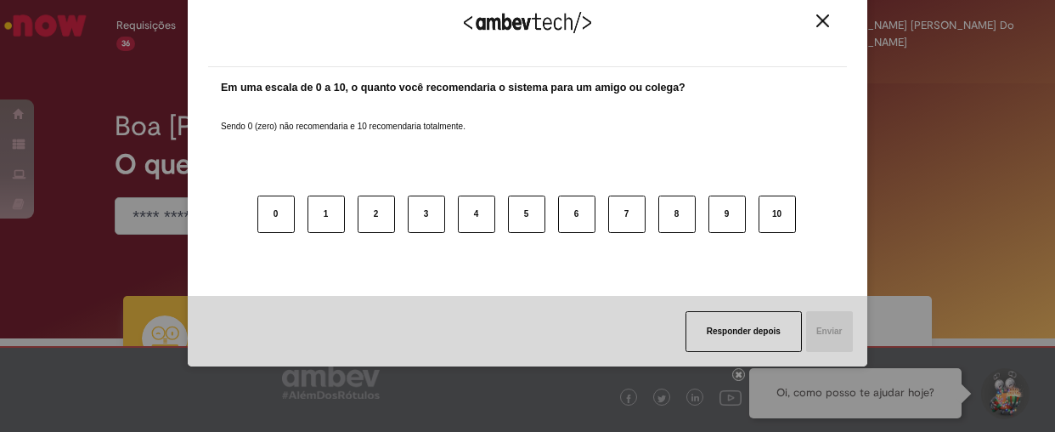  Describe the element at coordinates (577, 214) in the screenshot. I see `button: 6` at that location.